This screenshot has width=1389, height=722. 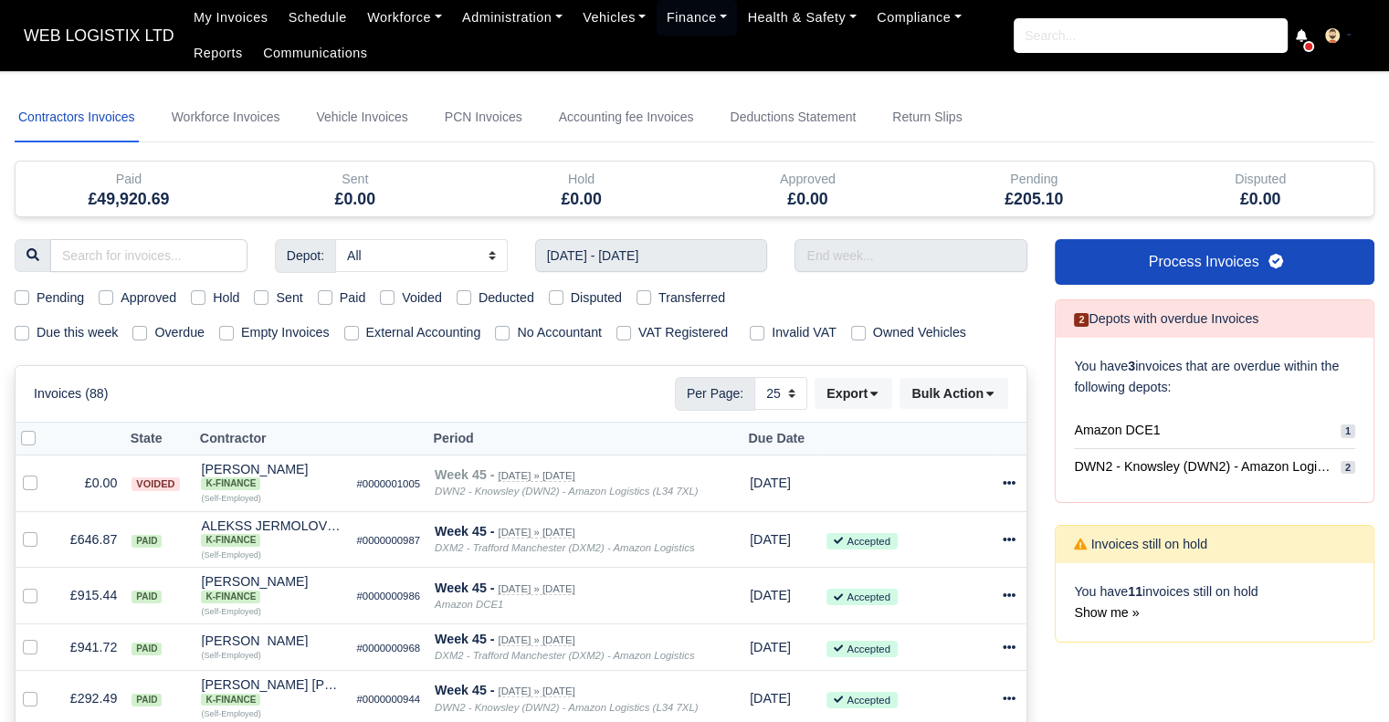 What do you see at coordinates (99, 36) in the screenshot?
I see `span: WEB LOGISTIX LTD` at bounding box center [99, 36].